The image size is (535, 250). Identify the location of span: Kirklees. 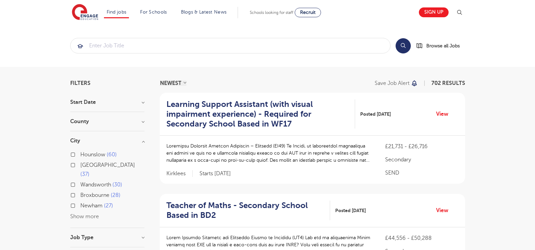
(180, 173).